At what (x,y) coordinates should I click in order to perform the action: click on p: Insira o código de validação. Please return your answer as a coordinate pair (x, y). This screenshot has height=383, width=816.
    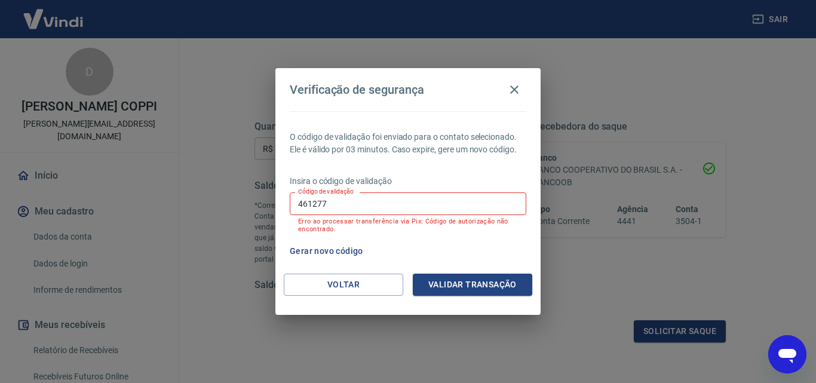
    Looking at the image, I should click on (408, 181).